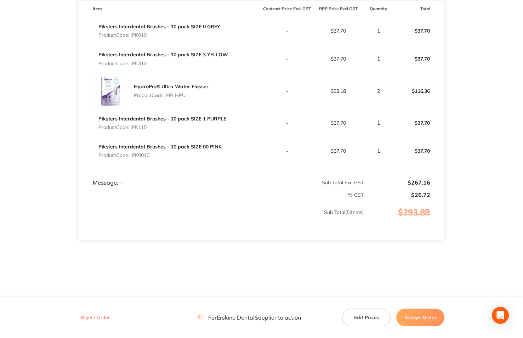 The image size is (523, 338). I want to click on a: Piksters Interdental Brushes - 10 pack SIZE 3 YELLOW, so click(163, 55).